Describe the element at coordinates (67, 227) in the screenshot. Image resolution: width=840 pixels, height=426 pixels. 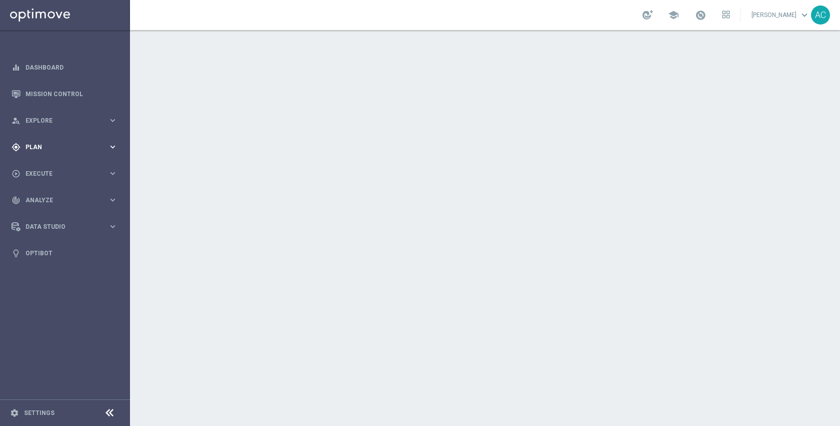
I see `span: Data Studio` at that location.